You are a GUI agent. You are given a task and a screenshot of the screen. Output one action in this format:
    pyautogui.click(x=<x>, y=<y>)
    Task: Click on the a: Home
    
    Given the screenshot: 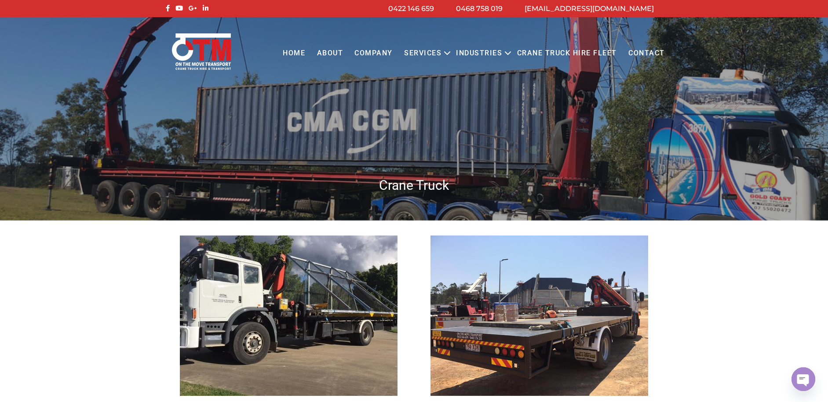 What is the action you would take?
    pyautogui.click(x=294, y=53)
    